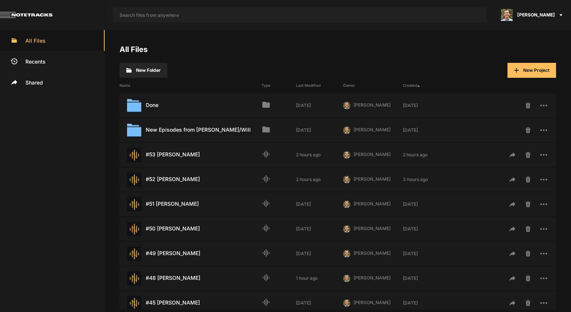 The height and width of the screenshot is (312, 571). Describe the element at coordinates (191, 85) in the screenshot. I see `div: Name` at that location.